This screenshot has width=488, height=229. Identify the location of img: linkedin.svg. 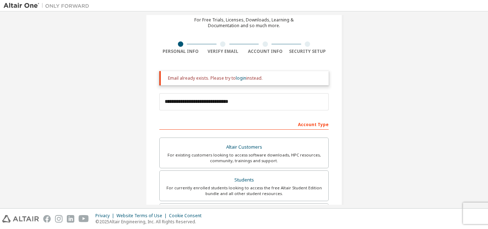
(70, 219).